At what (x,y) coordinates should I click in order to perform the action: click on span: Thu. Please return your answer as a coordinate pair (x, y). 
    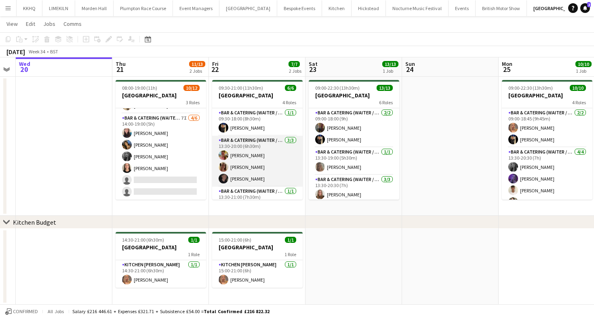
    Looking at the image, I should click on (121, 64).